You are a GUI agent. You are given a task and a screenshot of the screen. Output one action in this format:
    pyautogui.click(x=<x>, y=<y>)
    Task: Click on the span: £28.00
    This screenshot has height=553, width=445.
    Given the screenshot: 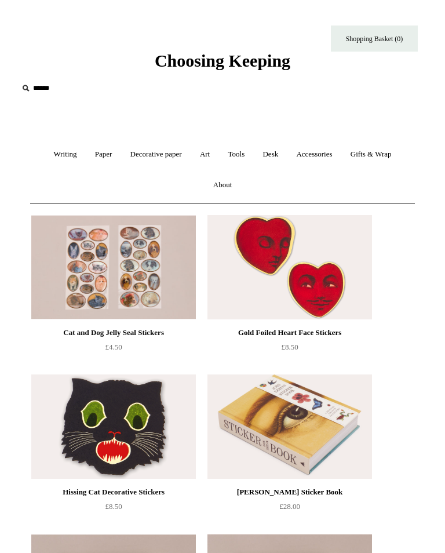 What is the action you would take?
    pyautogui.click(x=290, y=506)
    